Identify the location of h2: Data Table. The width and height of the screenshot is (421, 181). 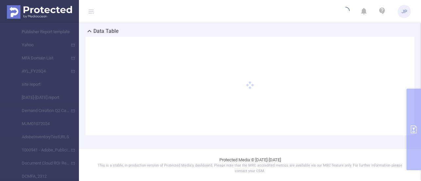
(106, 31).